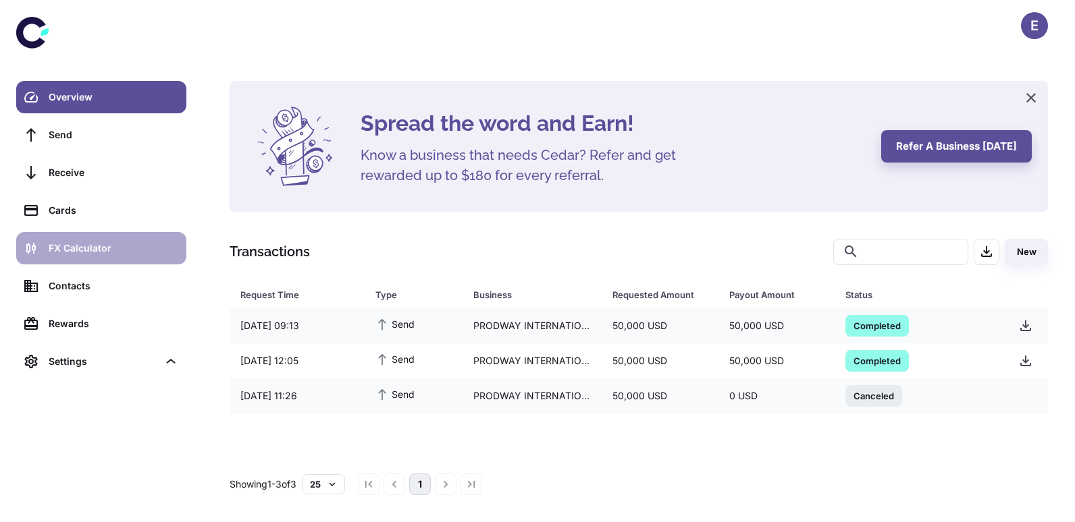 This screenshot has width=1075, height=522. I want to click on div: FX Calculator, so click(113, 248).